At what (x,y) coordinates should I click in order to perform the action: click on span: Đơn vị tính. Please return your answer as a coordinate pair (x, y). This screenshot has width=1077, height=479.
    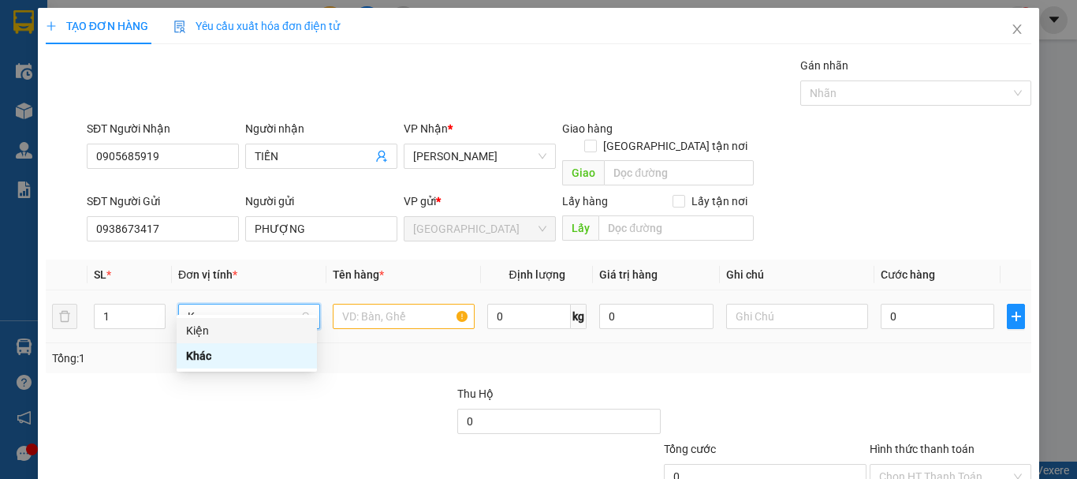
    Looking at the image, I should click on (207, 274).